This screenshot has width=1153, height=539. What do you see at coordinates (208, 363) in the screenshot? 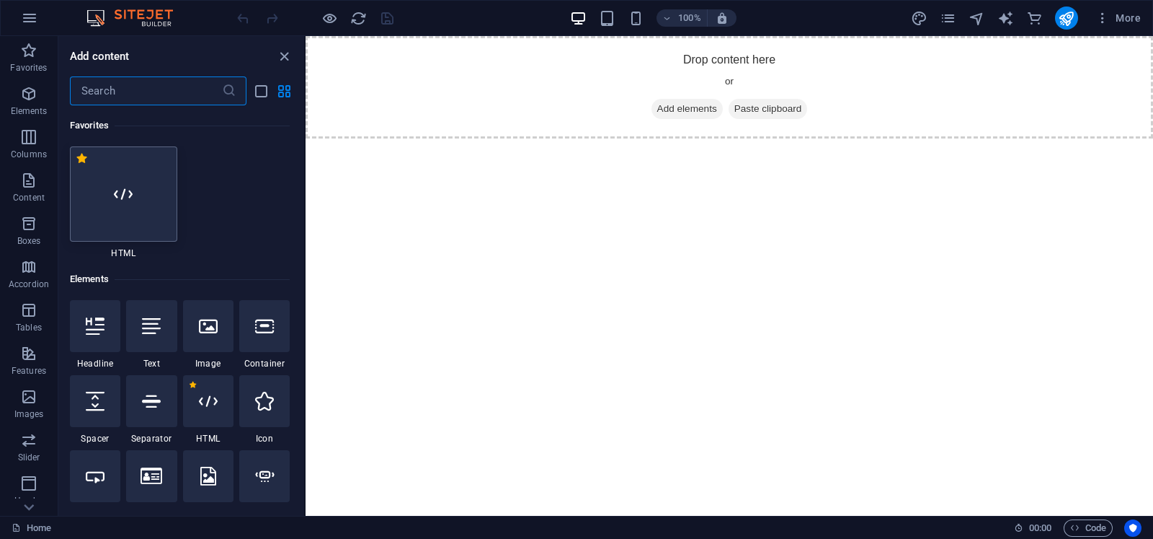
I see `span: Image` at bounding box center [208, 363].